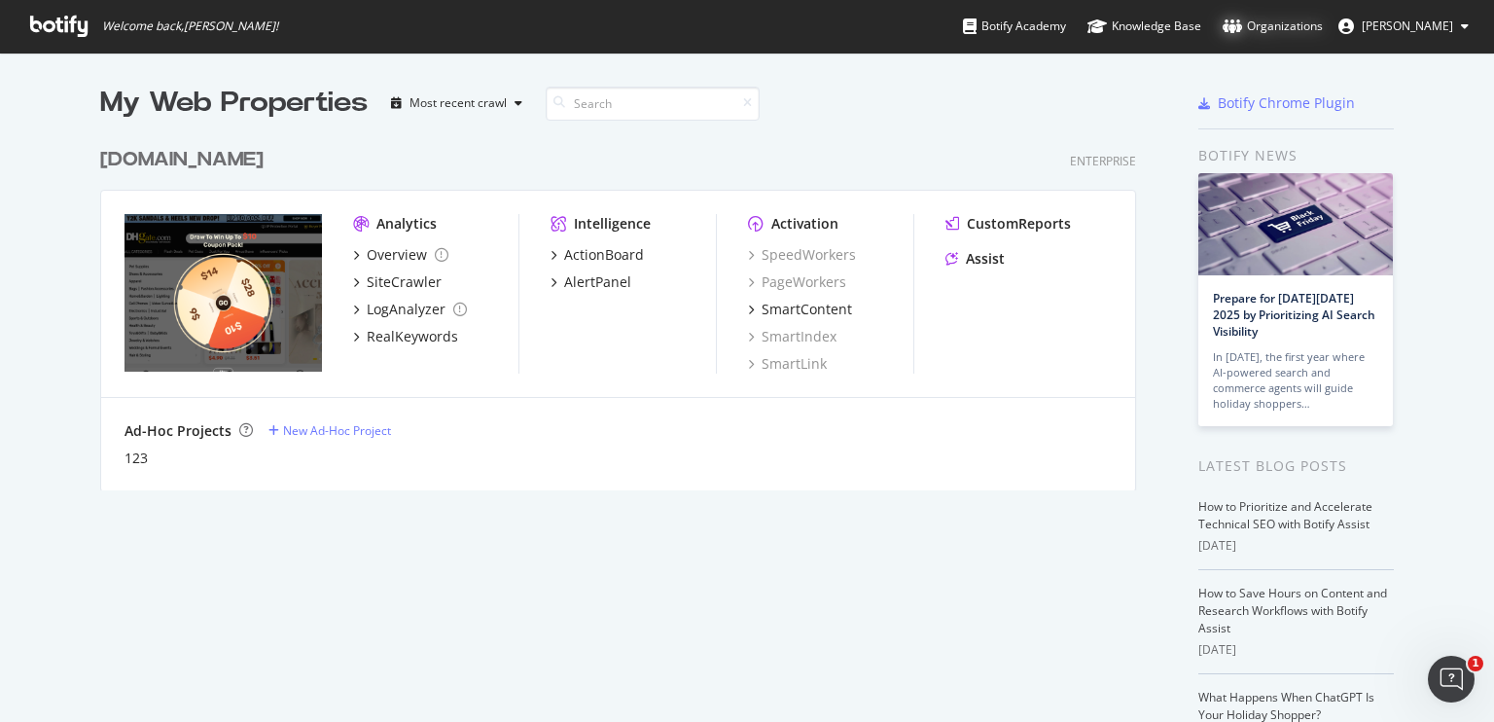 Image resolution: width=1494 pixels, height=722 pixels. Describe the element at coordinates (330, 430) in the screenshot. I see `a: New Ad-Hoc Project` at that location.